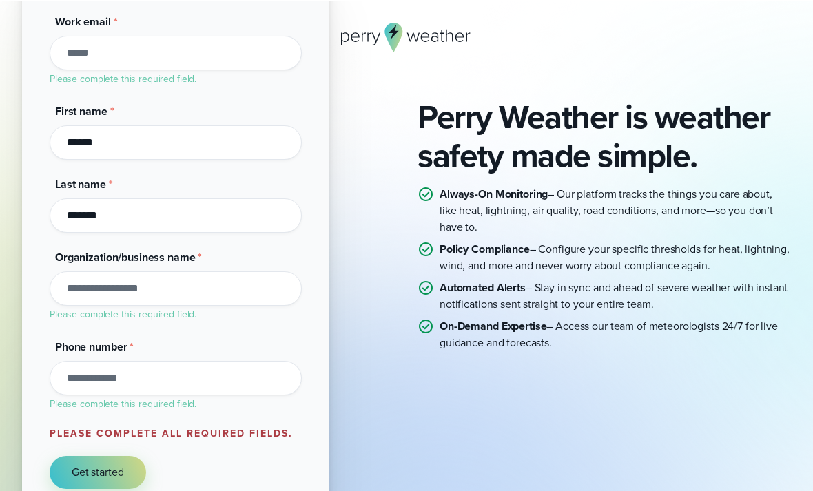 The width and height of the screenshot is (813, 491). Describe the element at coordinates (171, 432) in the screenshot. I see `label: Please complete all required fields.` at that location.